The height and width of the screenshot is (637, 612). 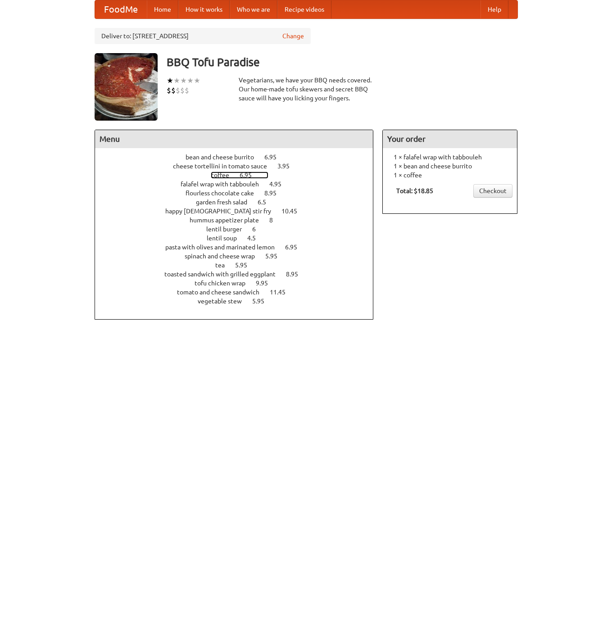 What do you see at coordinates (266, 283) in the screenshot?
I see `span: 9.95` at bounding box center [266, 283].